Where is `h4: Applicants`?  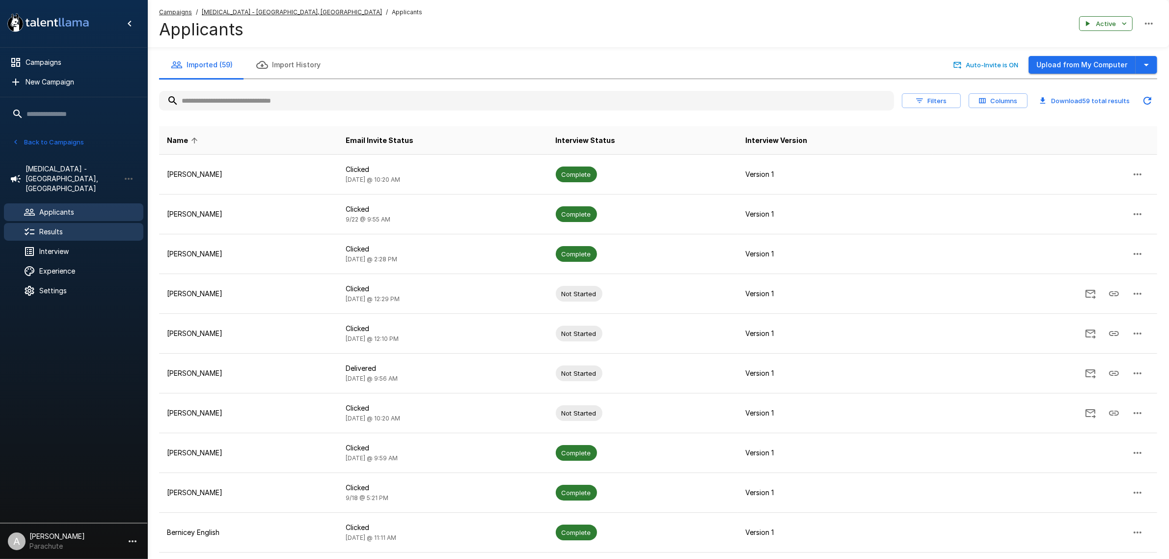 h4: Applicants is located at coordinates (291, 29).